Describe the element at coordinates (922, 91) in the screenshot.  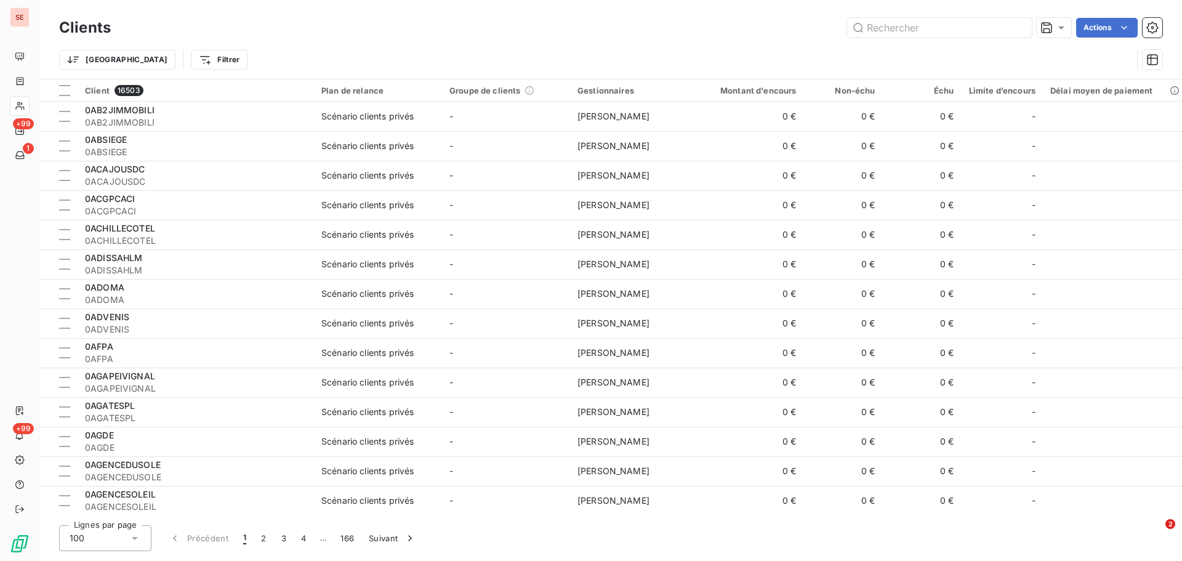
I see `div: Échu` at that location.